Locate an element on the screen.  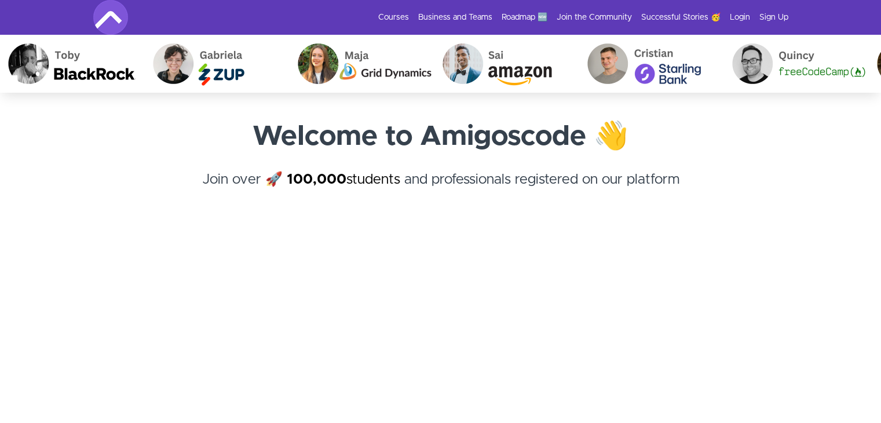
strong: 100,000 is located at coordinates (316, 179).